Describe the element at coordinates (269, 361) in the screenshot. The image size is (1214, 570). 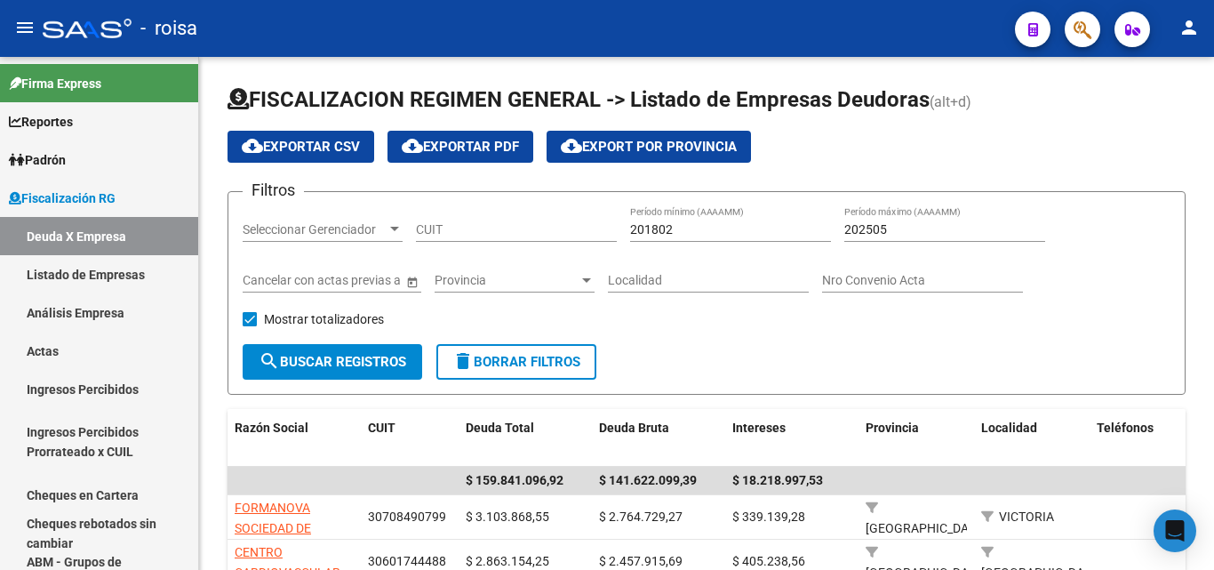
I see `mat-icon: search` at that location.